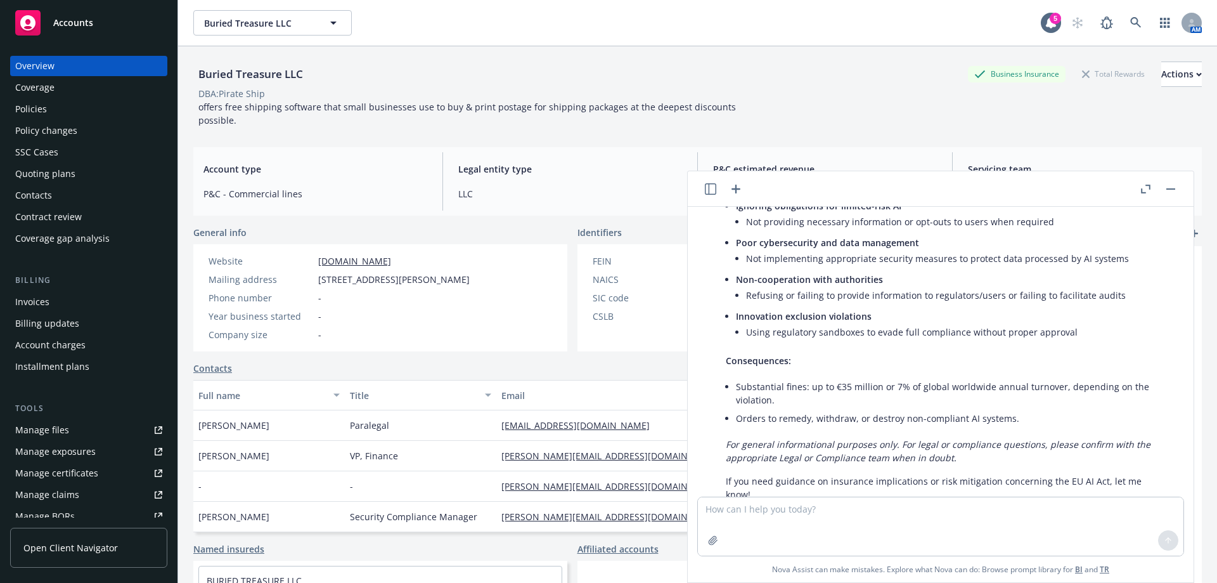 The width and height of the screenshot is (1217, 583). What do you see at coordinates (420, 395) in the screenshot?
I see `button: Title` at bounding box center [420, 395].